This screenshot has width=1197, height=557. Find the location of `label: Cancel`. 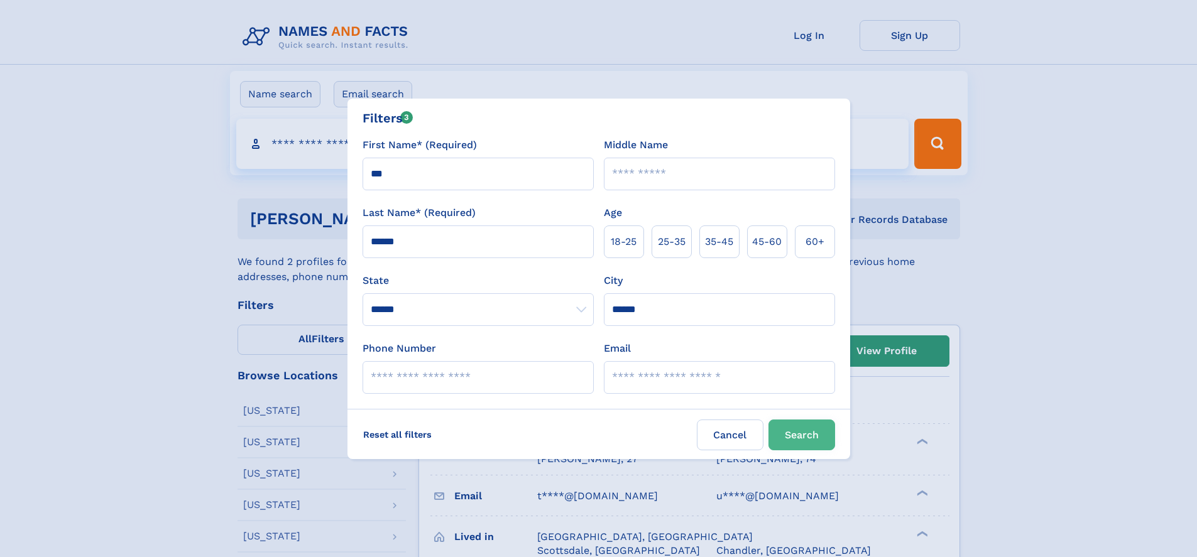

label: Cancel is located at coordinates (730, 435).